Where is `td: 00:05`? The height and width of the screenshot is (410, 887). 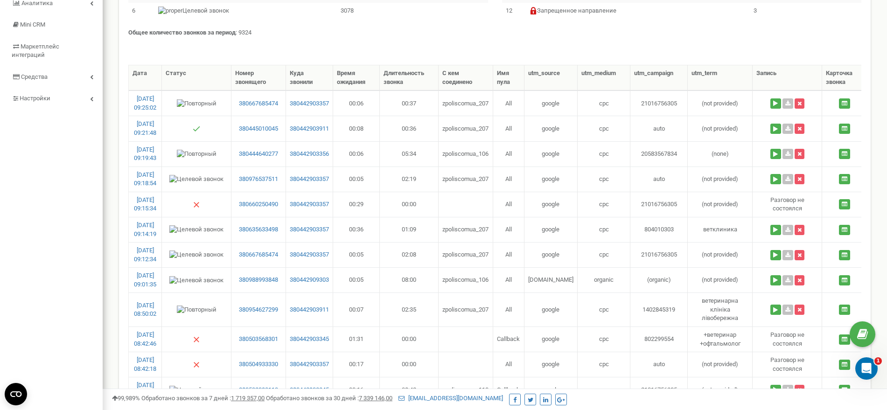
td: 00:05 is located at coordinates (357, 280).